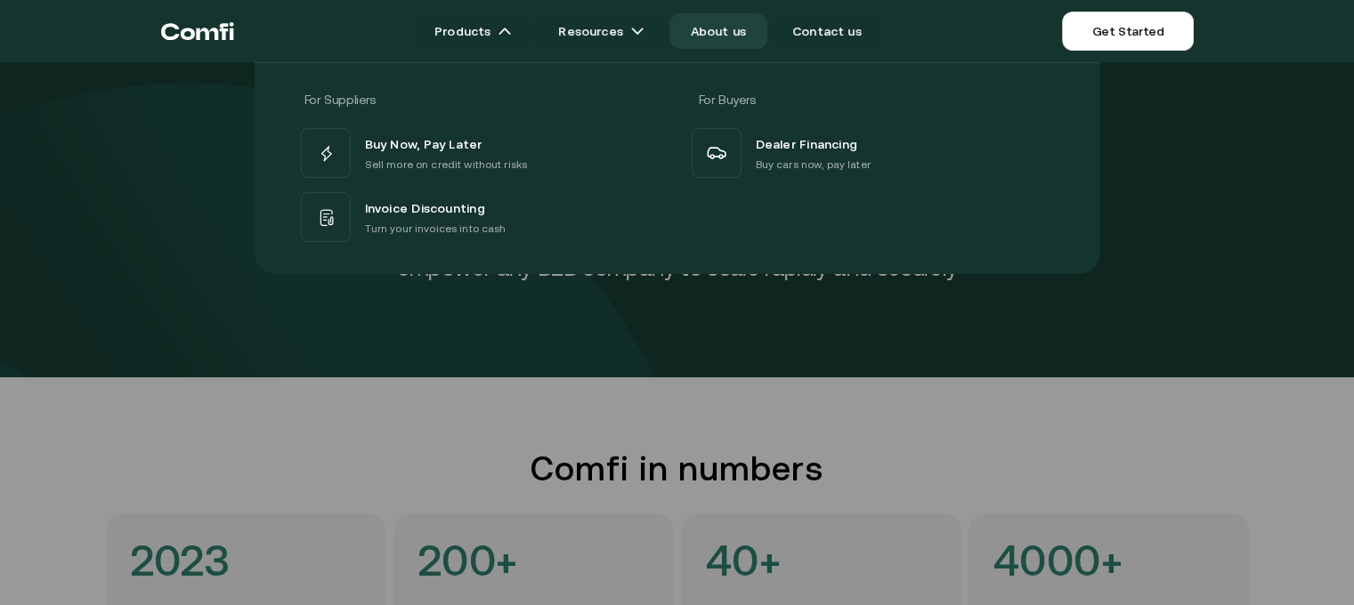 This screenshot has width=1354, height=605. Describe the element at coordinates (446, 165) in the screenshot. I see `p: Sell more on credit without risks` at that location.